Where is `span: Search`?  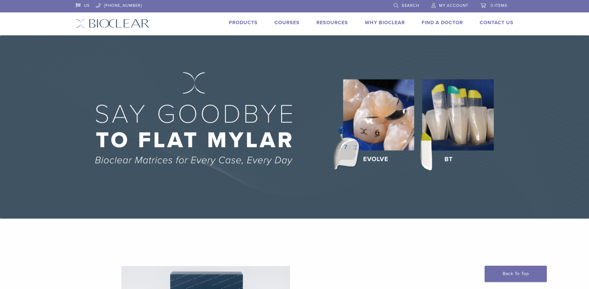 span: Search is located at coordinates (410, 6).